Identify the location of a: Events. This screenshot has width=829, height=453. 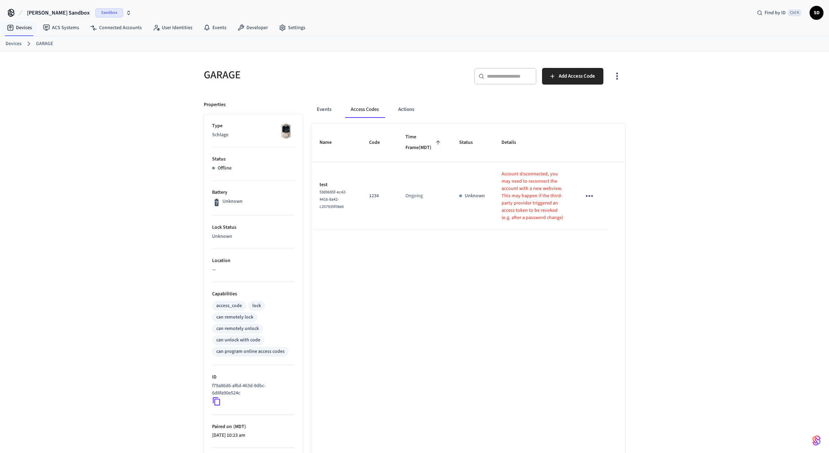
(215, 28).